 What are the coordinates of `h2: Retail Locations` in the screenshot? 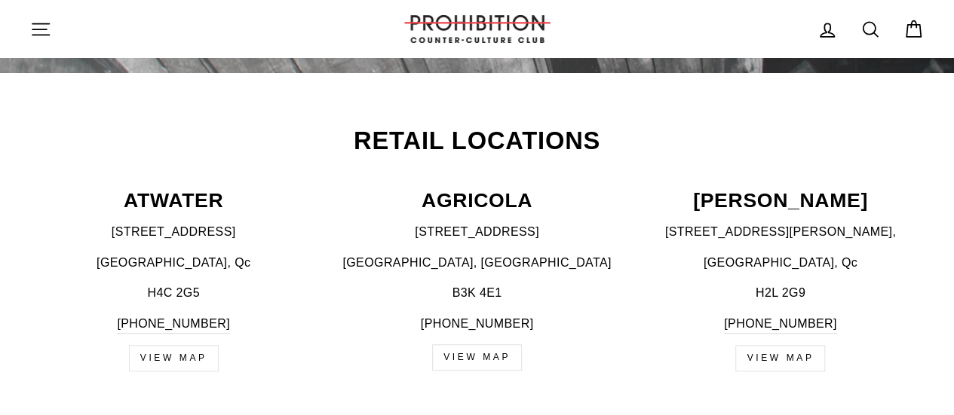 It's located at (477, 141).